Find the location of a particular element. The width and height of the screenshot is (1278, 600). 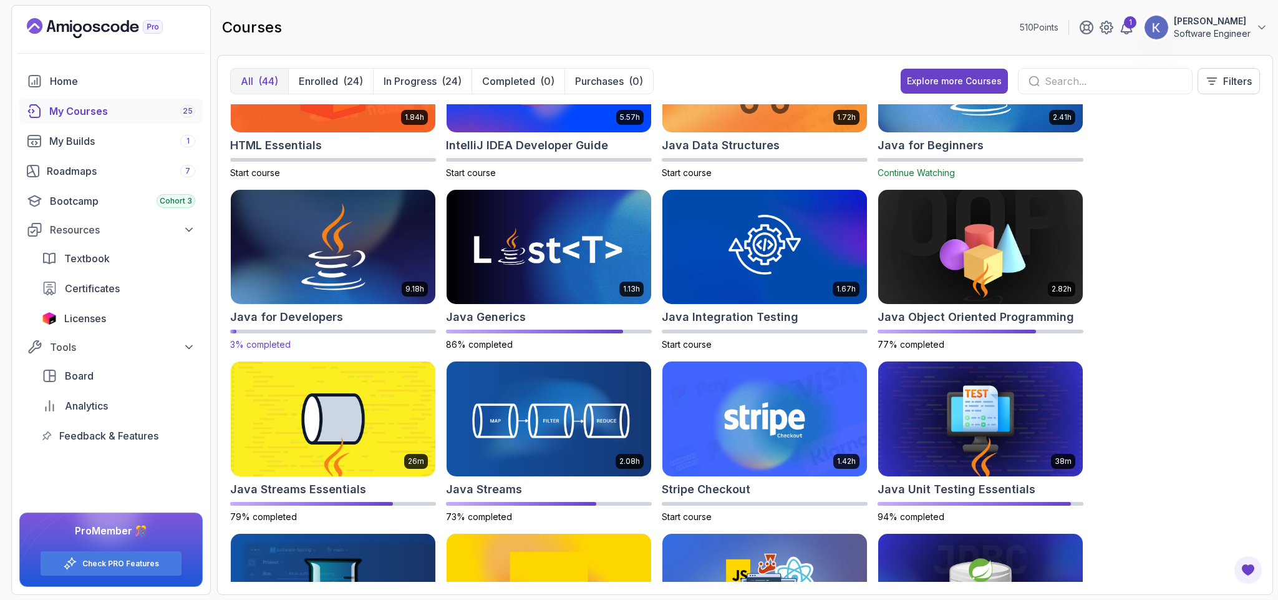

p: 26m is located at coordinates (416, 461).